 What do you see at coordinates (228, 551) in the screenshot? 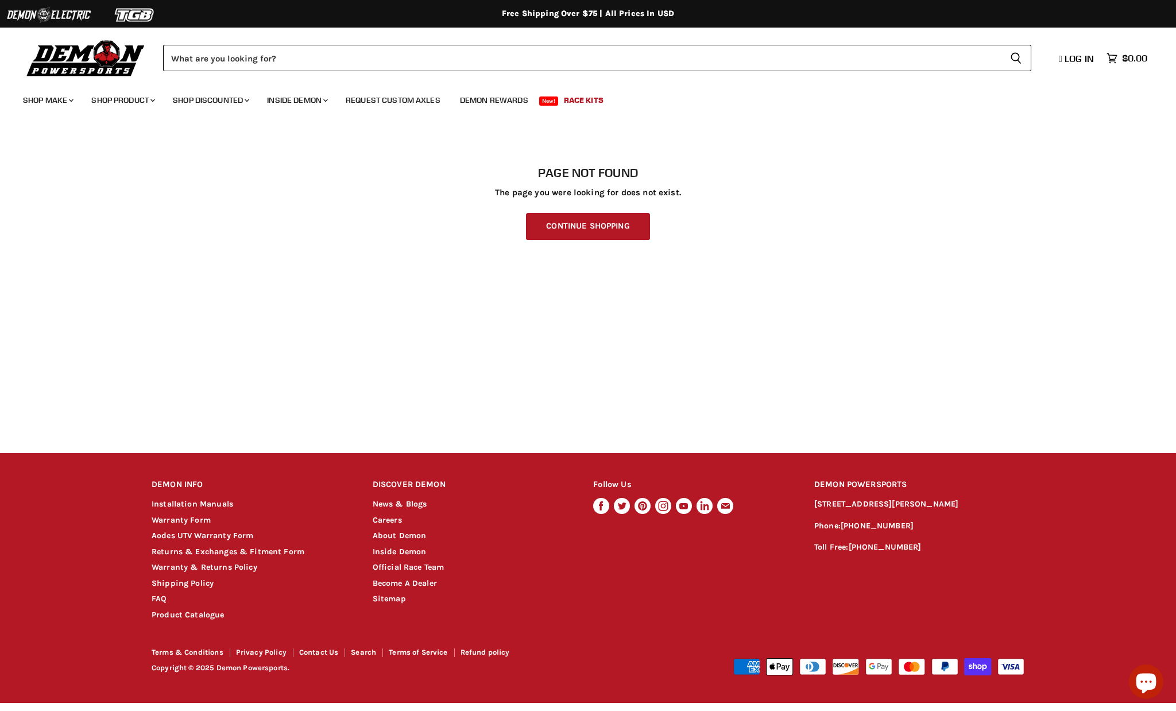
I see `a: Returns & Exchanges & Fitment Form` at bounding box center [228, 551].